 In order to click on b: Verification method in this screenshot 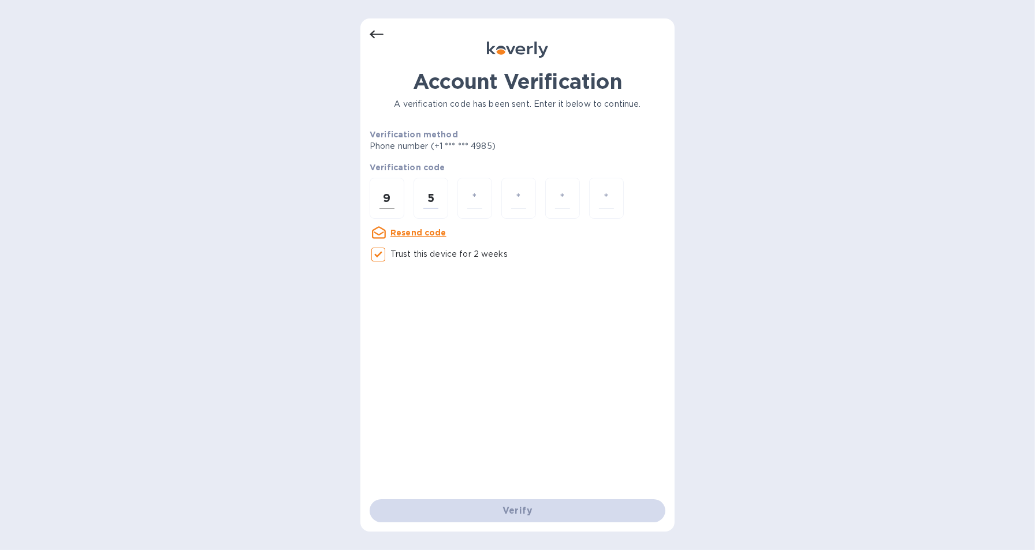, I will do `click(413, 135)`.